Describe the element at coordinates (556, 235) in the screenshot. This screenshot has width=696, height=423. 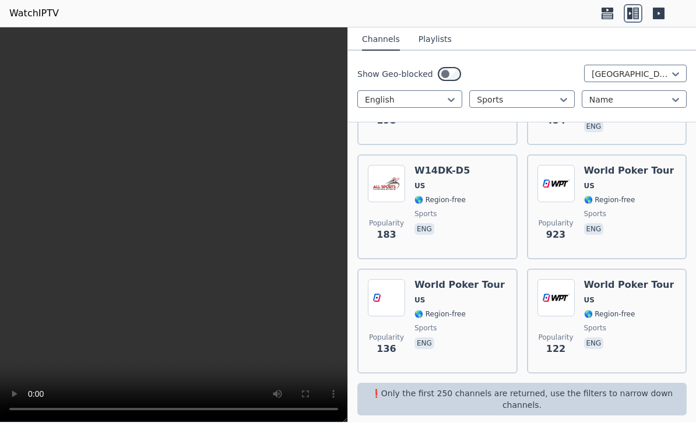
I see `span: 923` at that location.